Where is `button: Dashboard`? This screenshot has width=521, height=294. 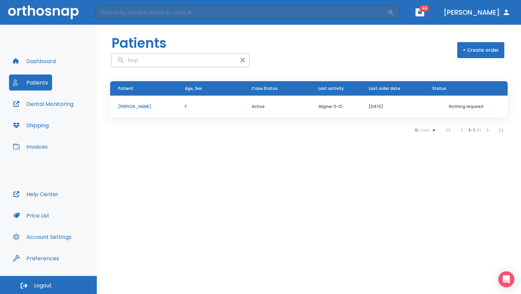
button: Dashboard is located at coordinates (34, 61).